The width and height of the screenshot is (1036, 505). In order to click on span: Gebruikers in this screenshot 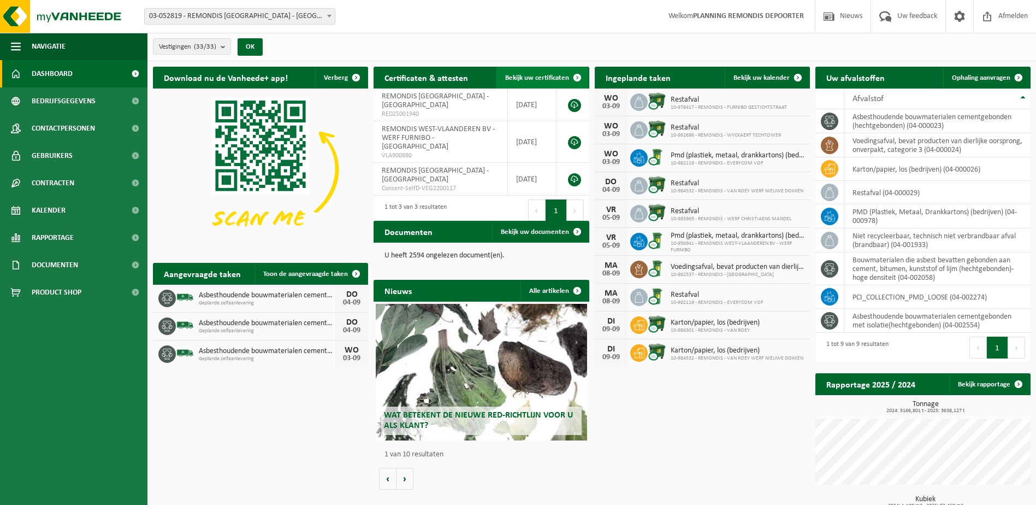, I will do `click(52, 156)`.